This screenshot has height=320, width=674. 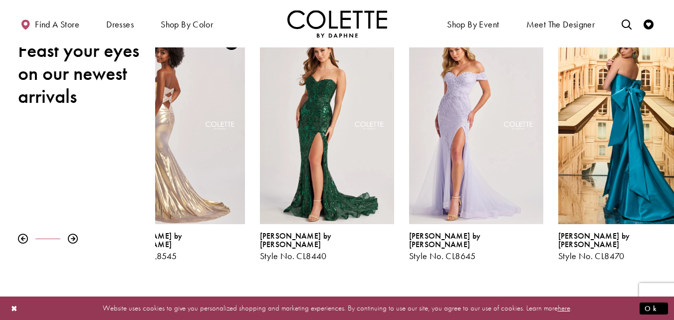 What do you see at coordinates (327, 126) in the screenshot?
I see `a: Visit Colette by Daphne Style No. CL8440 Page` at bounding box center [327, 126].